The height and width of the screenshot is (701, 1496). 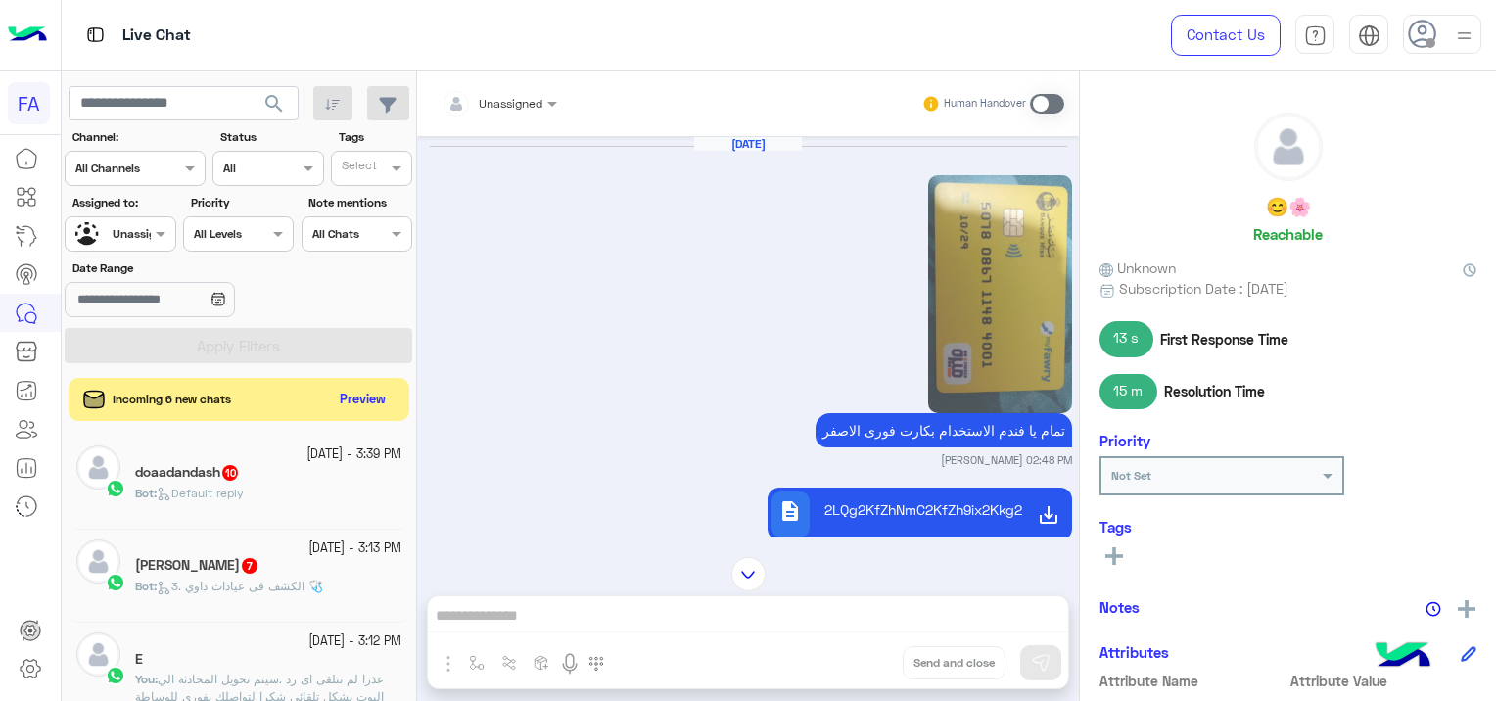 I want to click on h6: Reachable, so click(x=1287, y=234).